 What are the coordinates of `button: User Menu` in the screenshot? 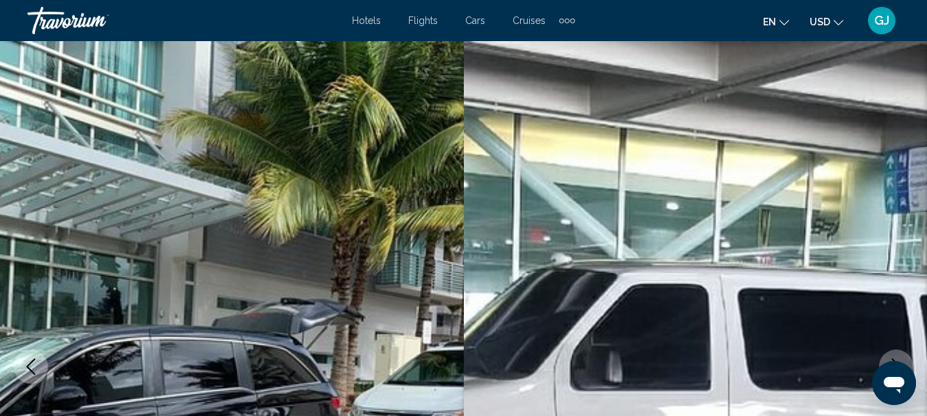 It's located at (881, 21).